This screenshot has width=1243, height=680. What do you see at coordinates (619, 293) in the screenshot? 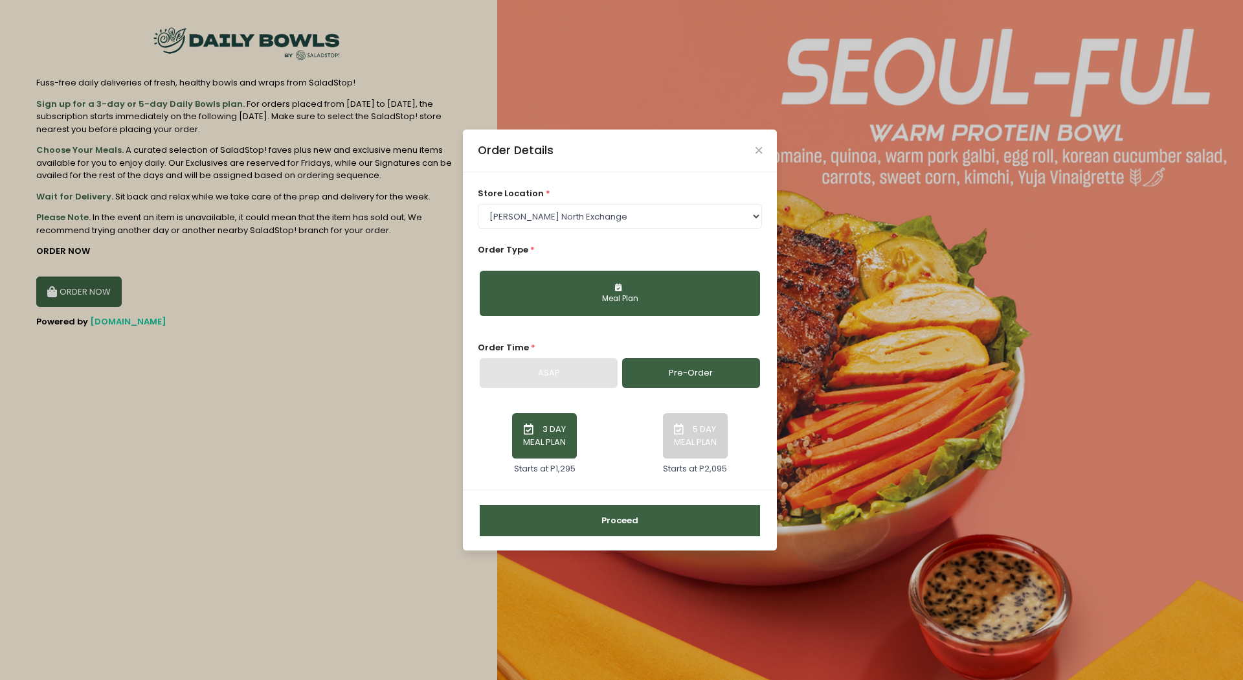
I see `button: Meal Plan` at bounding box center [619, 293].